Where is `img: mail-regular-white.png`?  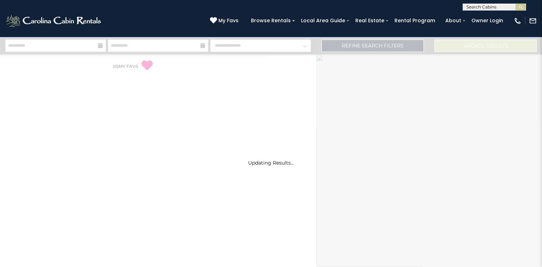 img: mail-regular-white.png is located at coordinates (533, 21).